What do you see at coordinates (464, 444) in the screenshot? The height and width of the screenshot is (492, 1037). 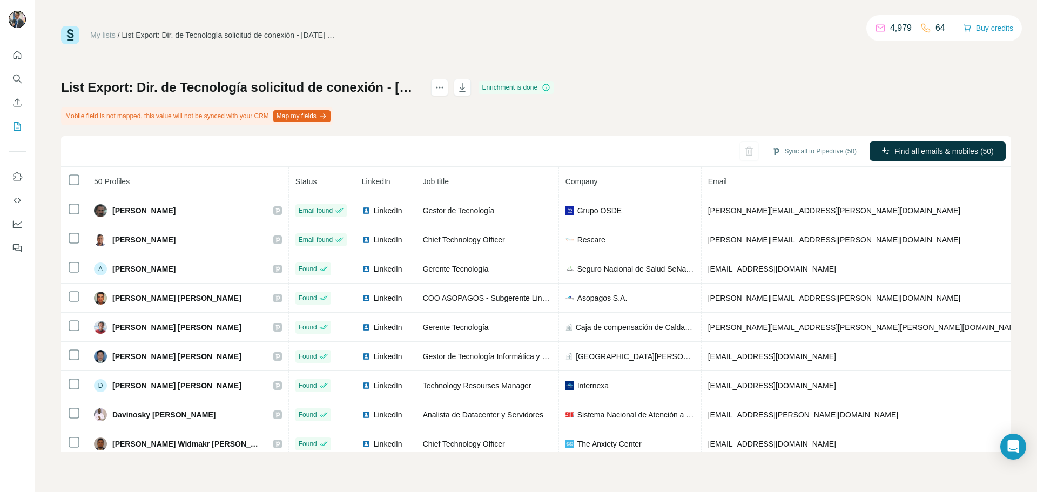 I see `span: Chief Technology Officer` at bounding box center [464, 444].